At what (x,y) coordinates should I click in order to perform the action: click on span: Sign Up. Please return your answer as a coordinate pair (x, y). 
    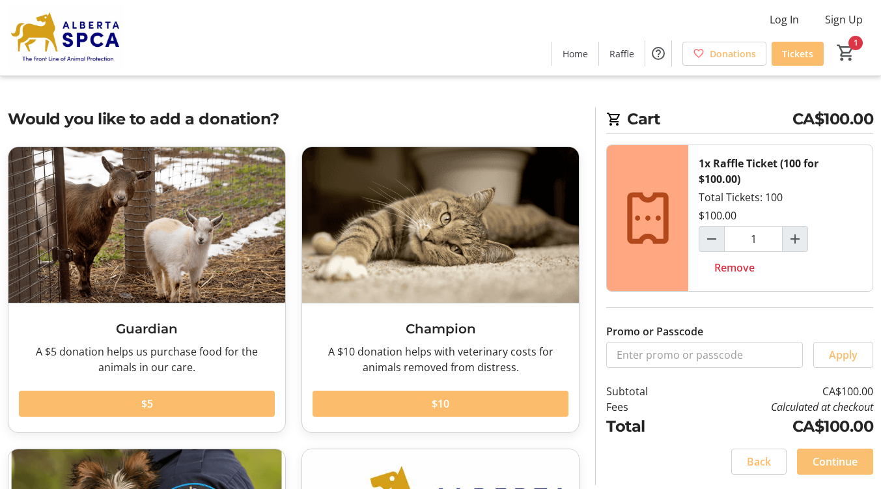
    Looking at the image, I should click on (844, 20).